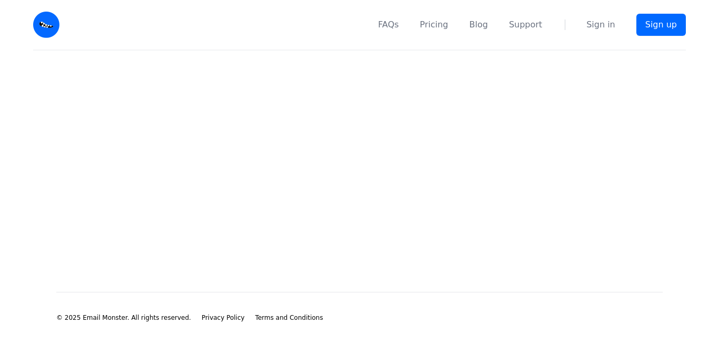  What do you see at coordinates (223, 318) in the screenshot?
I see `span: Privacy Policy` at bounding box center [223, 318].